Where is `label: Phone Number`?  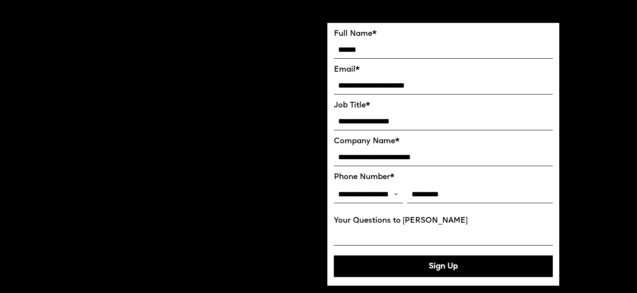 label: Phone Number is located at coordinates (444, 177).